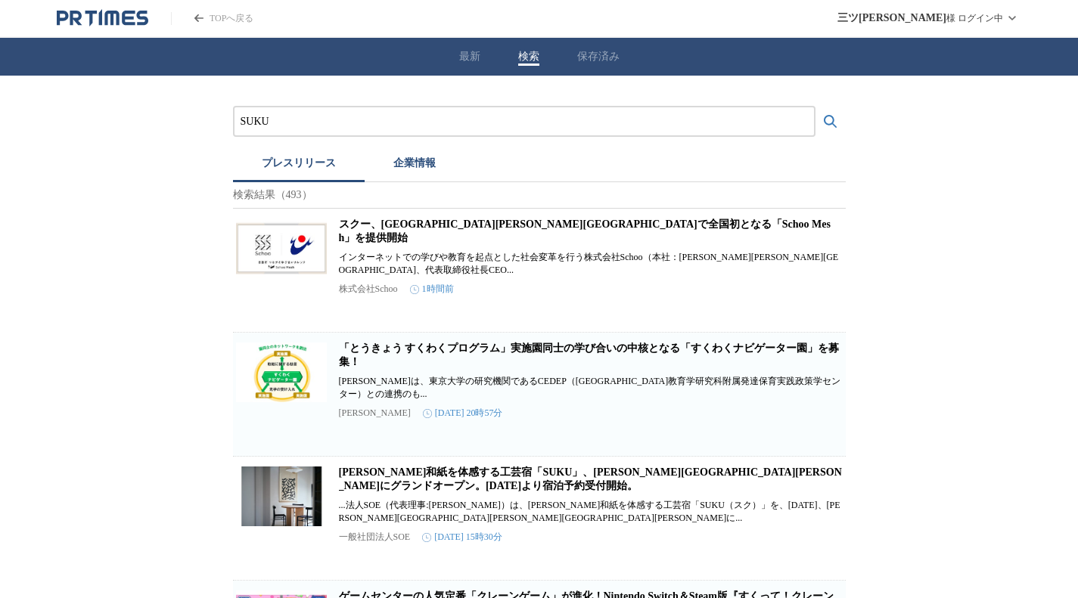  Describe the element at coordinates (470, 57) in the screenshot. I see `button: 最新` at that location.